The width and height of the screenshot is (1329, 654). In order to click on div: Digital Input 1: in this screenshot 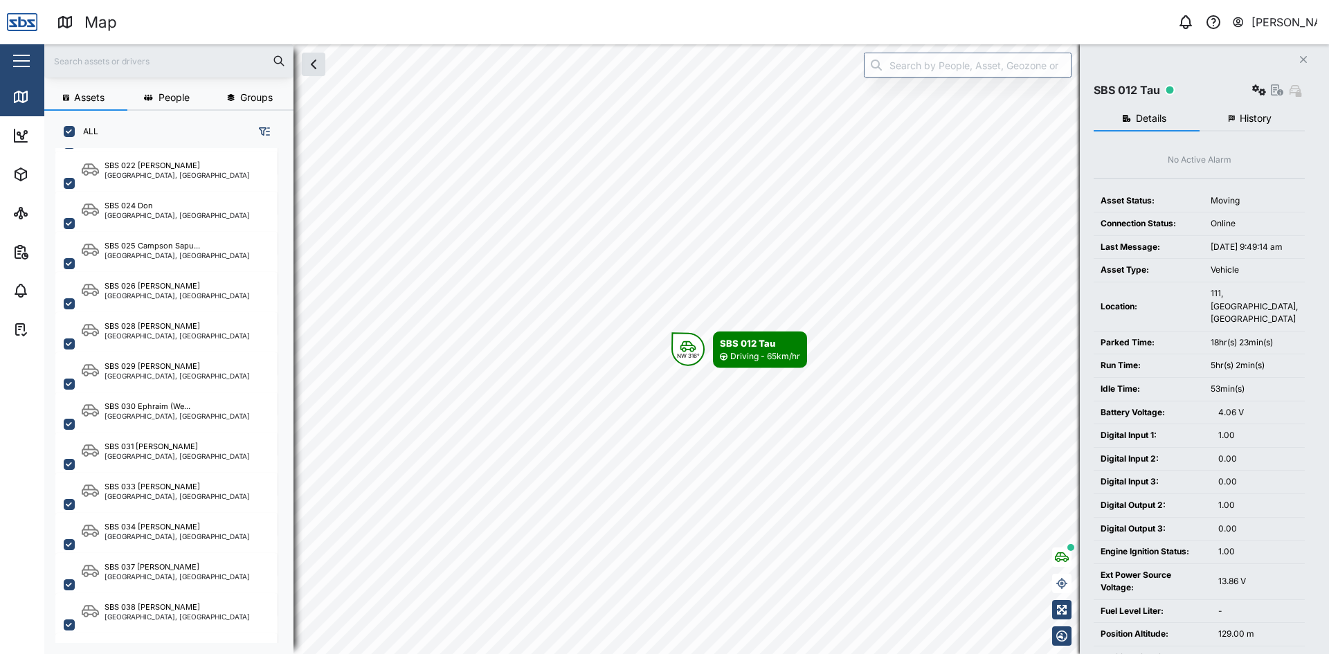, I will do `click(1153, 436)`.